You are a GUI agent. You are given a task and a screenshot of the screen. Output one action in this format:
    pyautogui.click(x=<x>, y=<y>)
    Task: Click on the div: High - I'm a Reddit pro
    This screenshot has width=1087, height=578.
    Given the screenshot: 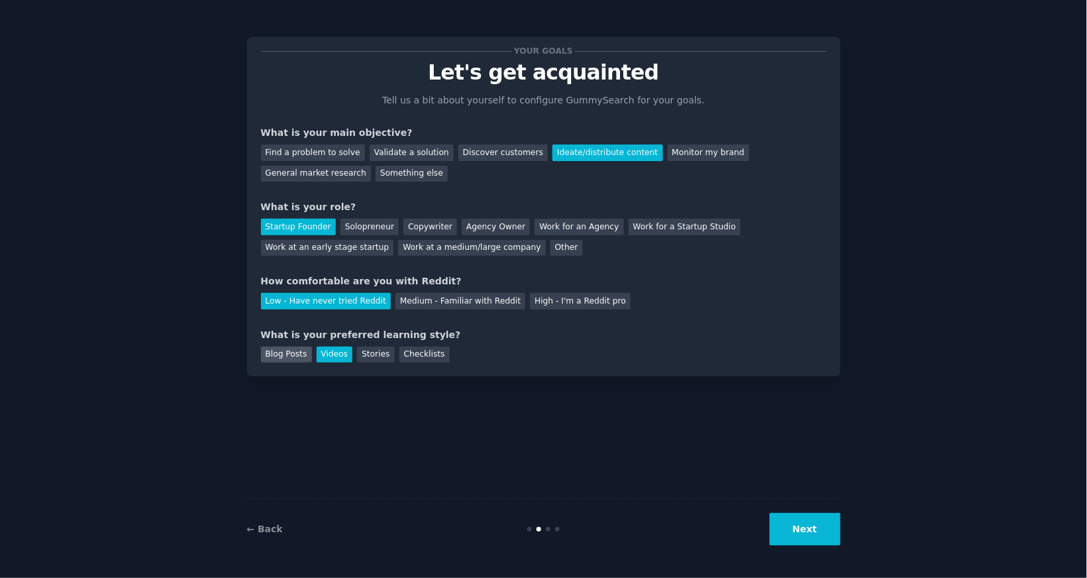 What is the action you would take?
    pyautogui.click(x=580, y=301)
    